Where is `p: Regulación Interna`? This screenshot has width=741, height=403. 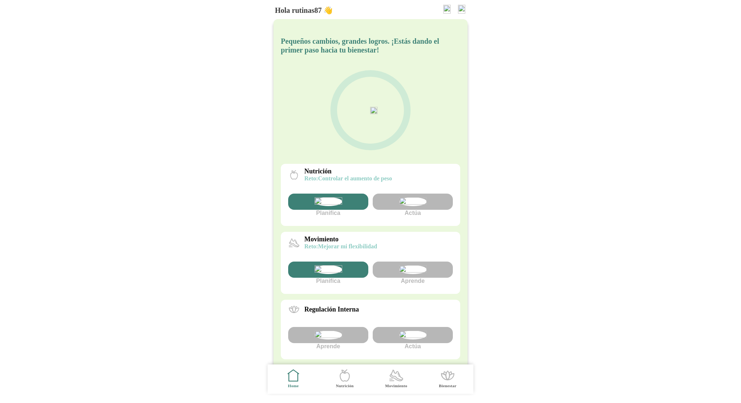 p: Regulación Interna is located at coordinates (331, 309).